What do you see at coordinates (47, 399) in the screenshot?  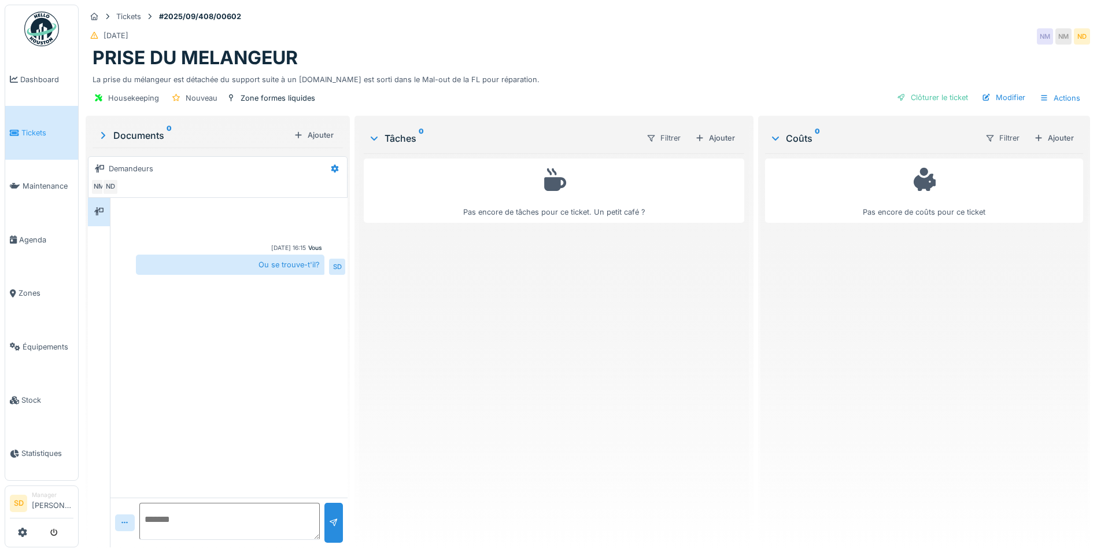 I see `span: Stock` at bounding box center [47, 399].